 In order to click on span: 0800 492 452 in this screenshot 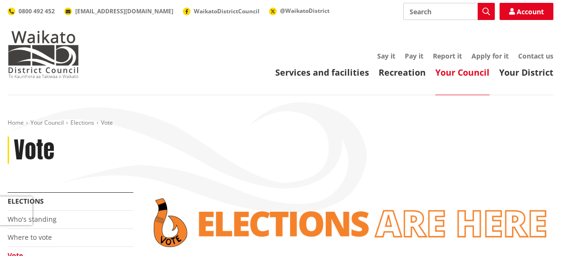, I will do `click(37, 11)`.